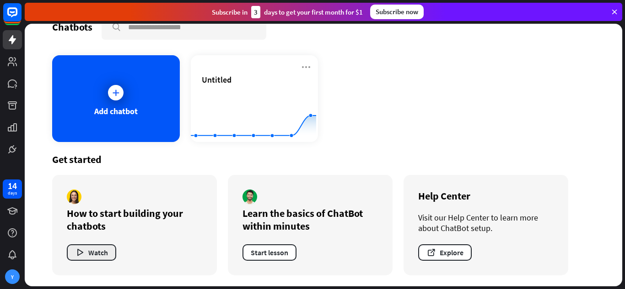 Image resolution: width=625 pixels, height=289 pixels. I want to click on div: Add chatbot, so click(116, 111).